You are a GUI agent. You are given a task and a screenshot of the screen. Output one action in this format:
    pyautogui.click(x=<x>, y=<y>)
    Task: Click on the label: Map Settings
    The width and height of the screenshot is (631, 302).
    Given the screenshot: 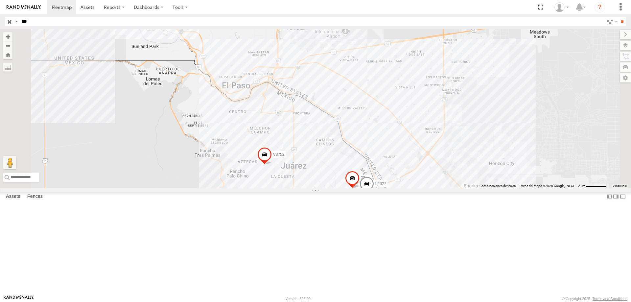 What is the action you would take?
    pyautogui.click(x=625, y=78)
    